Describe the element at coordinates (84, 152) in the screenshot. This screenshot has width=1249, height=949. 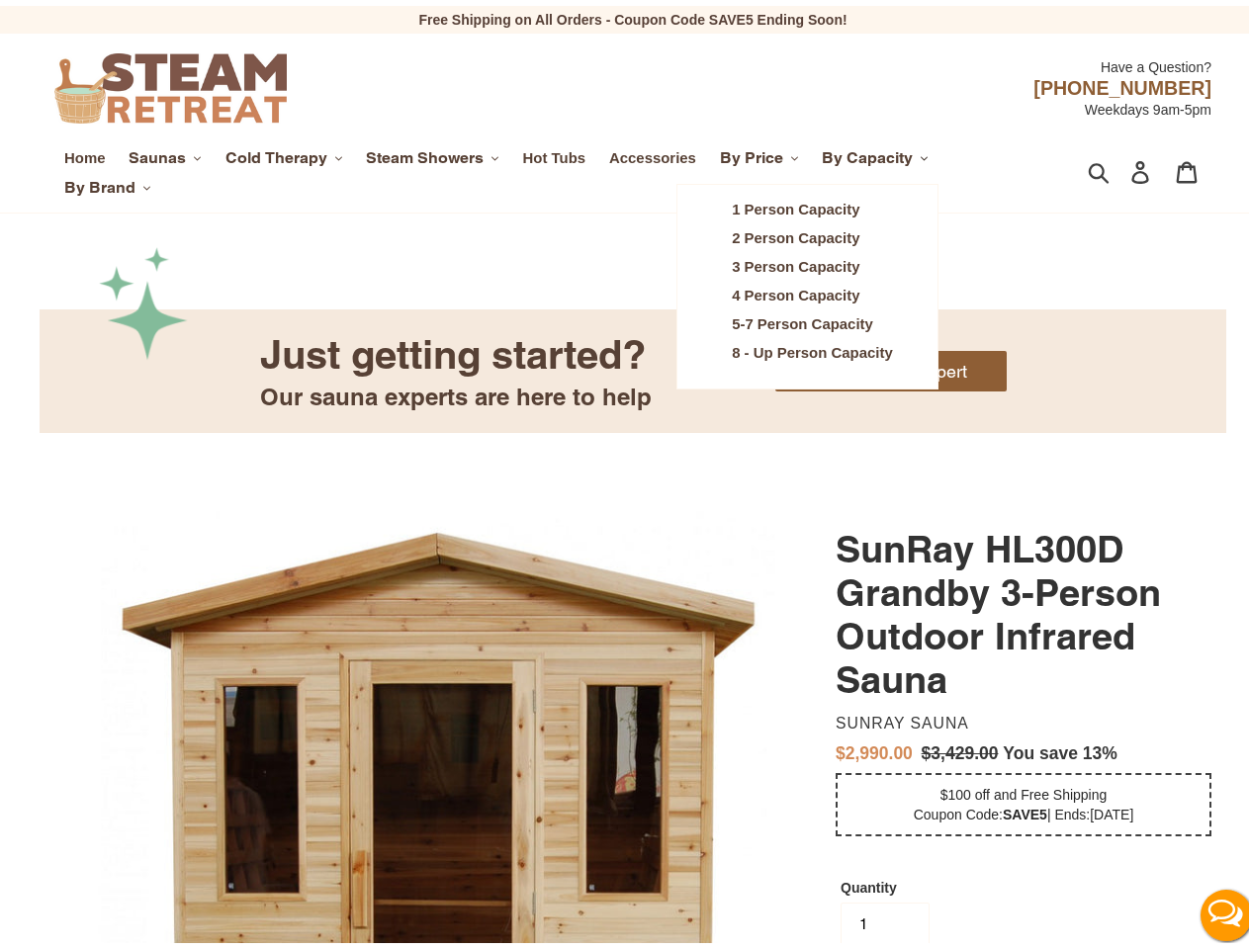
I see `a: Home` at that location.